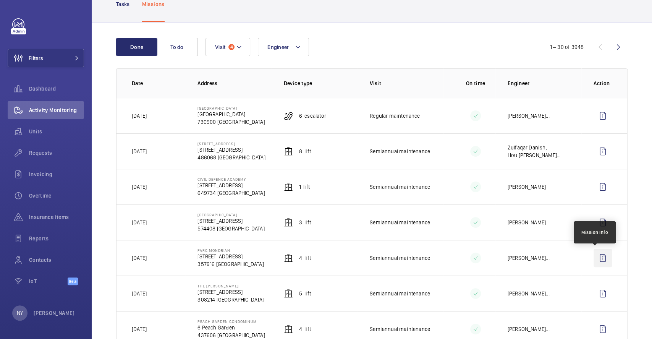  Describe the element at coordinates (407, 83) in the screenshot. I see `p: Visit` at that location.